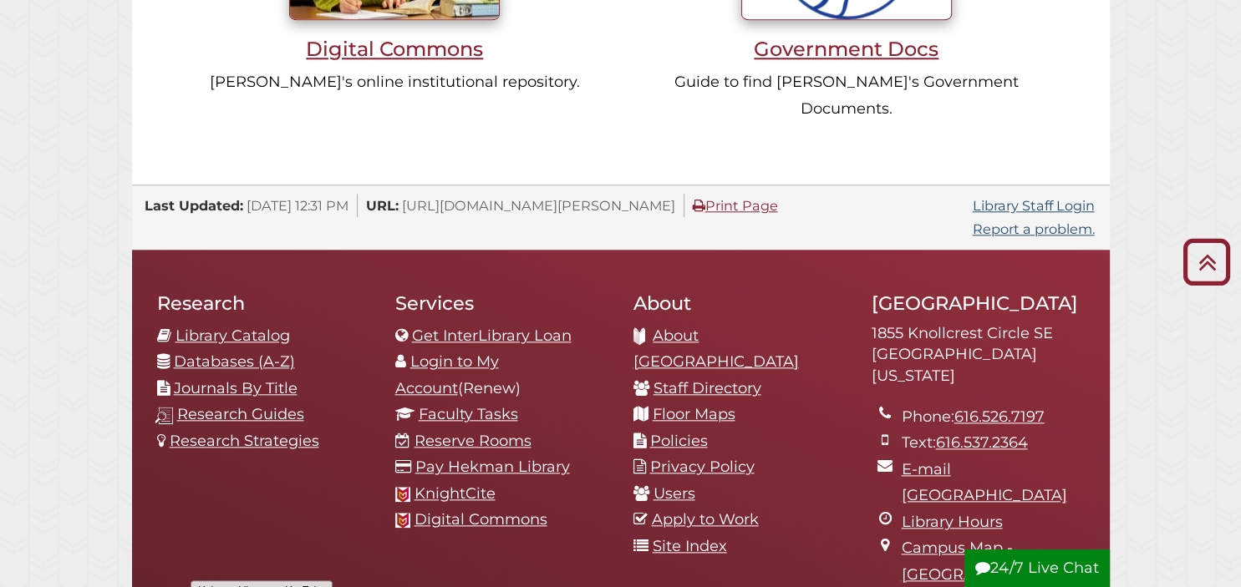 This screenshot has width=1241, height=587. Describe the element at coordinates (394, 48) in the screenshot. I see `h3: Digital Commons` at that location.